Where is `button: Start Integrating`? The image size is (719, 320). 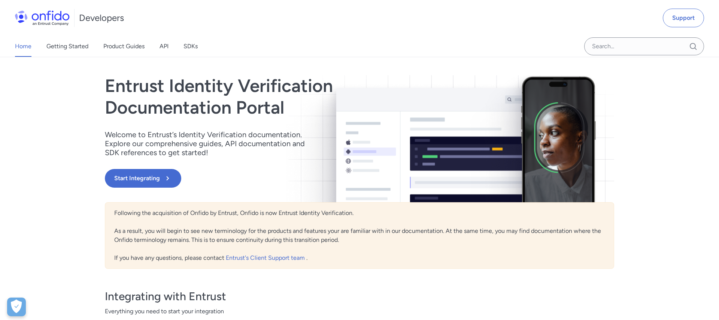 button: Start Integrating is located at coordinates (143, 179).